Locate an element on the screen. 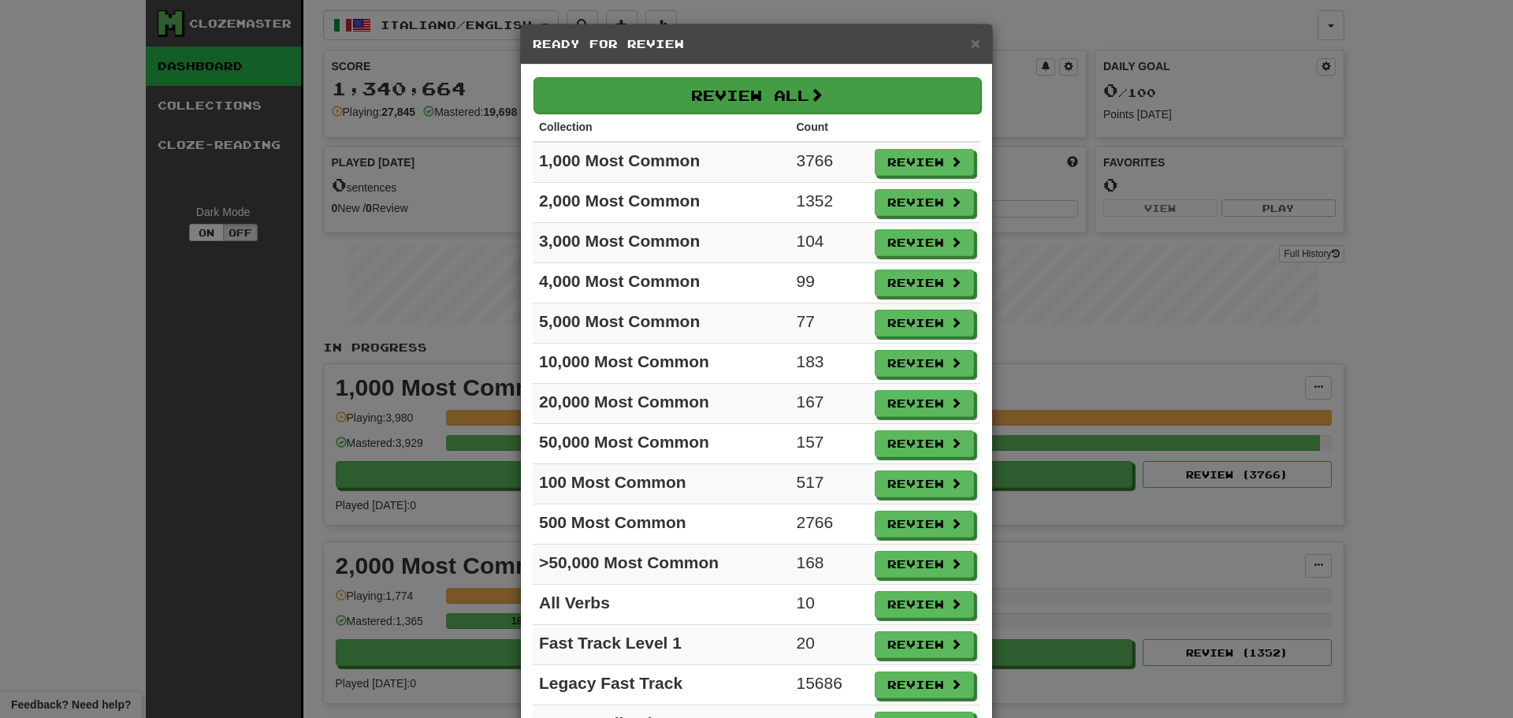 The width and height of the screenshot is (1513, 718). td: 3,000 Most Common is located at coordinates (661, 243).